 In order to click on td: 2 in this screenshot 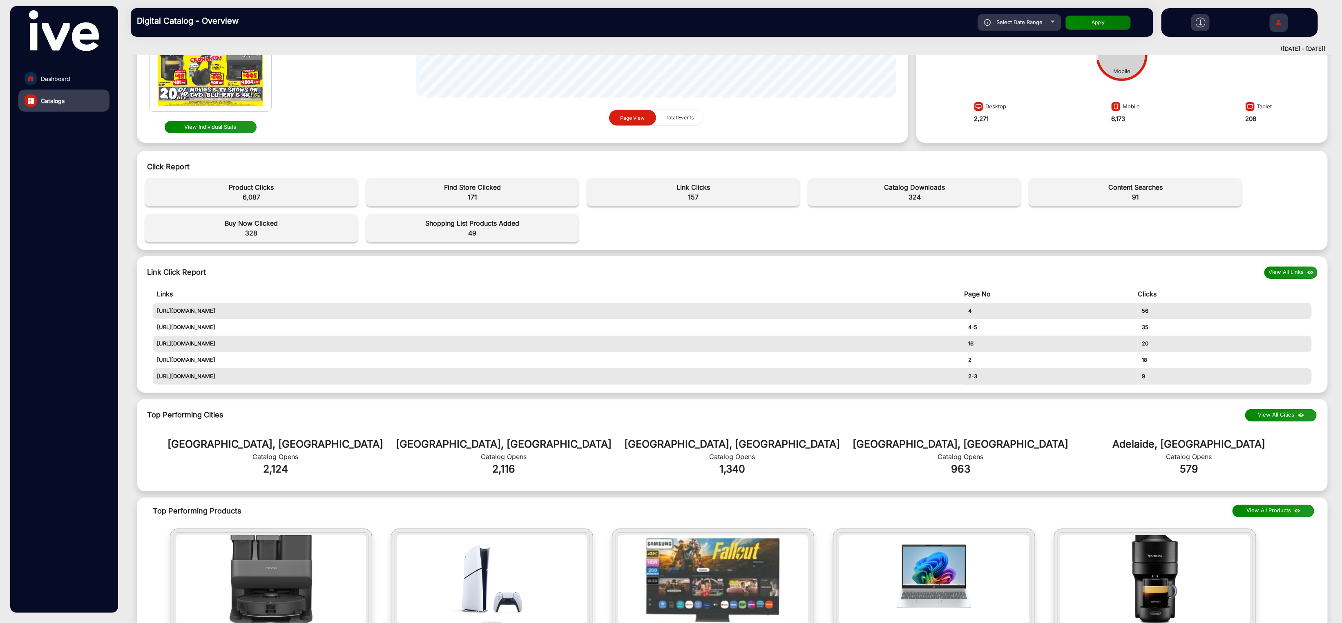, I will do `click(1051, 360)`.